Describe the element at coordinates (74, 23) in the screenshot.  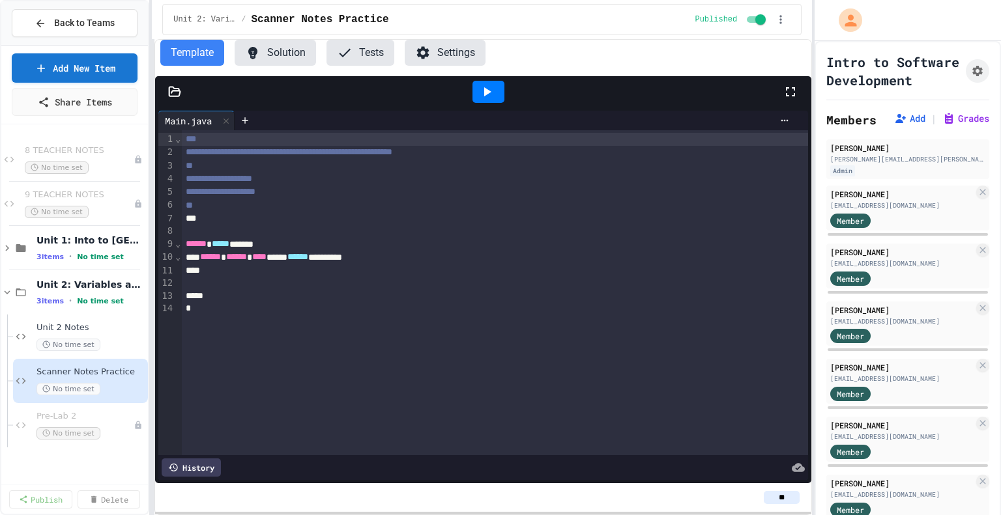
I see `button: Back to Teams` at that location.